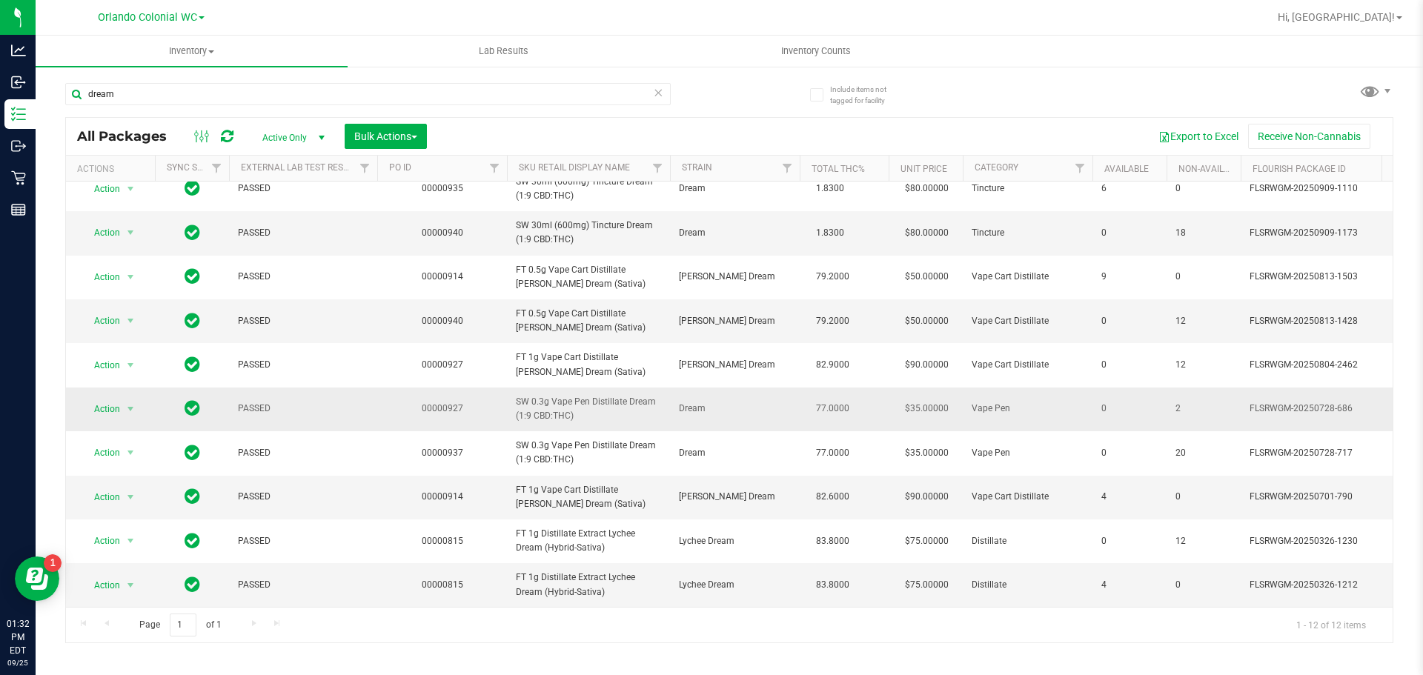  I want to click on inline-svg: Retail, so click(19, 178).